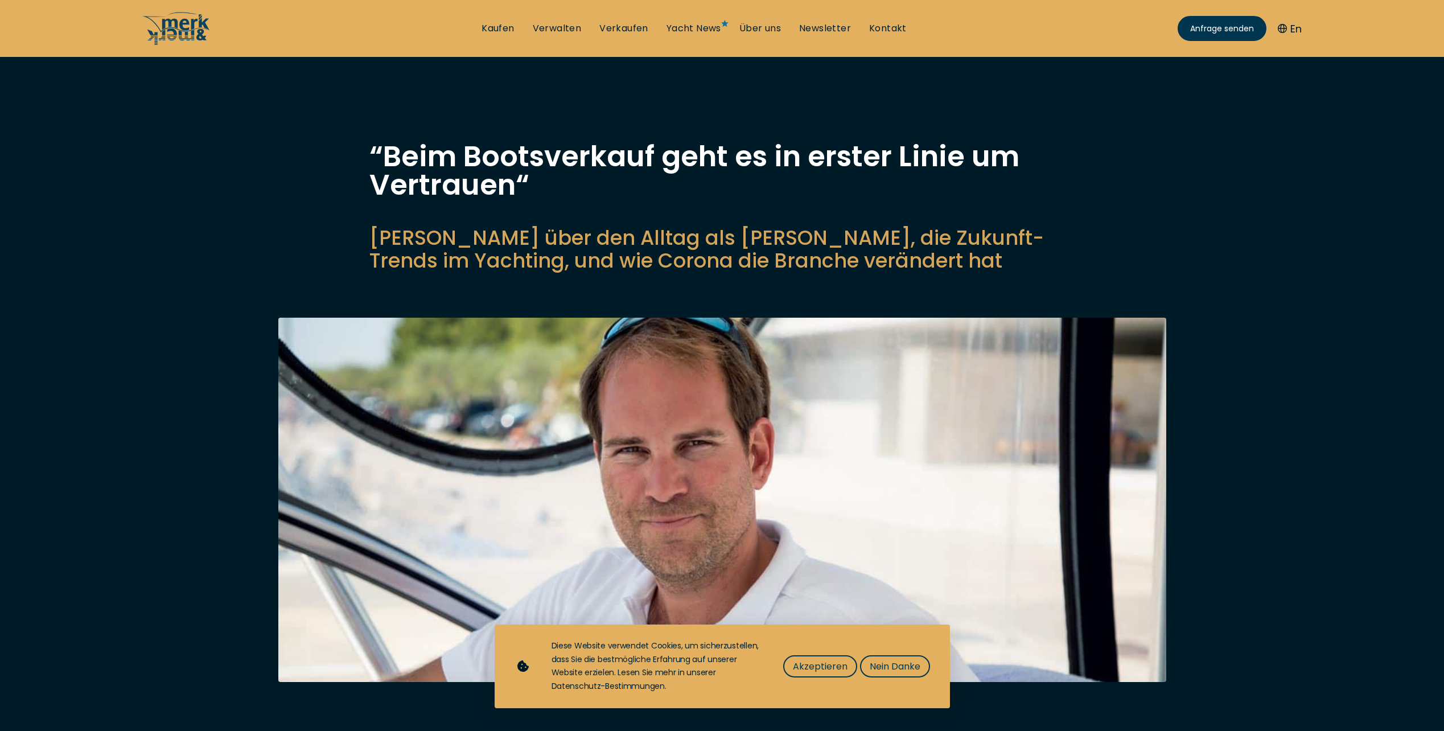 This screenshot has width=1444, height=731. Describe the element at coordinates (624, 28) in the screenshot. I see `a: Verkaufen` at that location.